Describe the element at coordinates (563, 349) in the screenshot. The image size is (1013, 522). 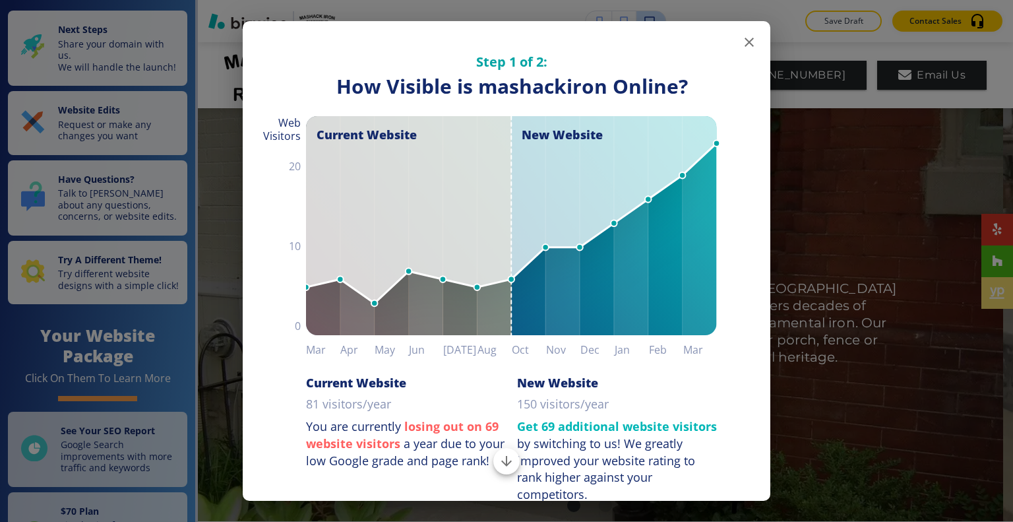
I see `h6: Nov` at that location.